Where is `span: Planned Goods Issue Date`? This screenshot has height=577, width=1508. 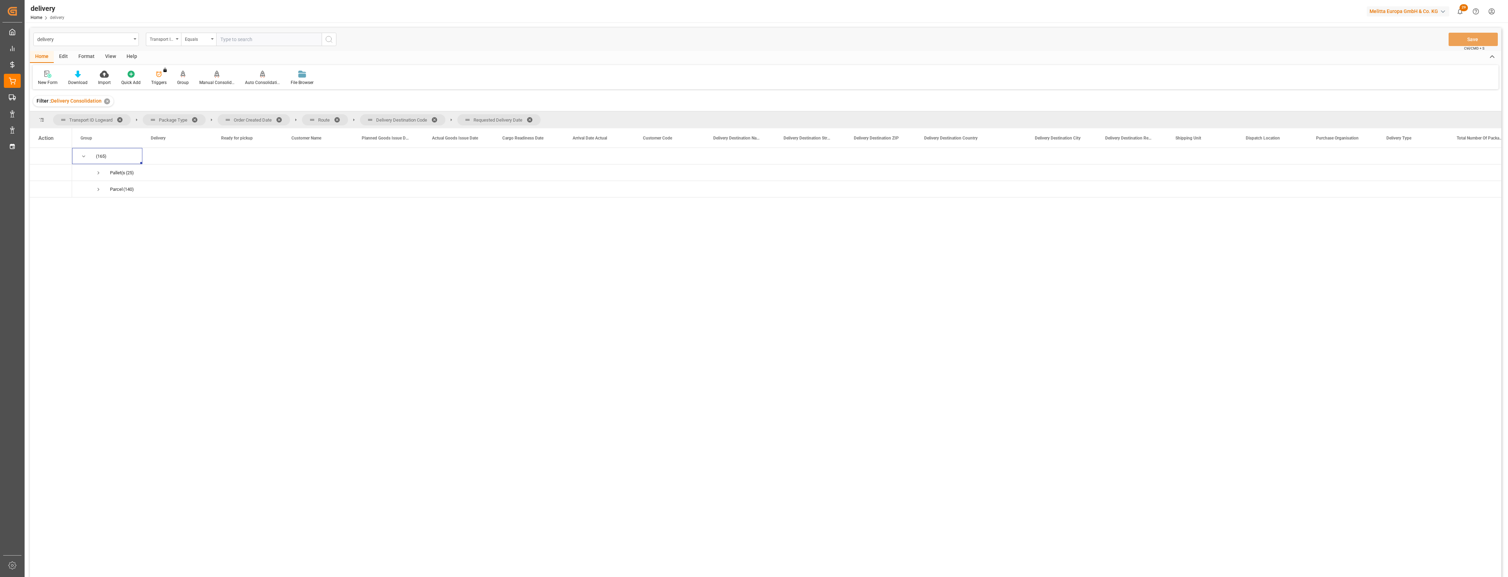
span: Planned Goods Issue Date is located at coordinates (385, 138).